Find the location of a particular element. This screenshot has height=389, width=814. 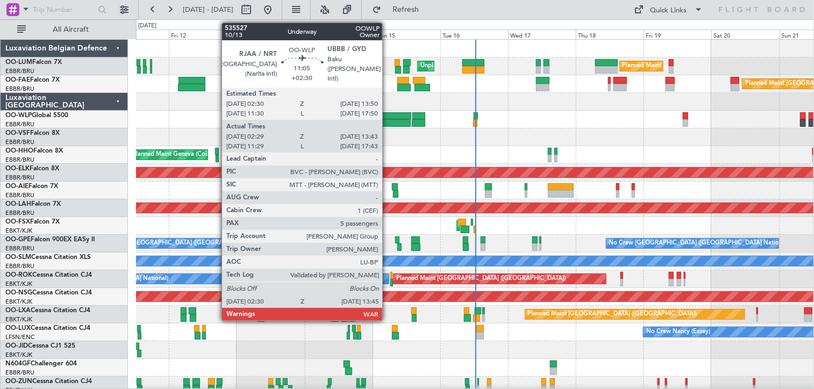

a: OO-ZUNCessna Citation CJ4 is located at coordinates (48, 382).